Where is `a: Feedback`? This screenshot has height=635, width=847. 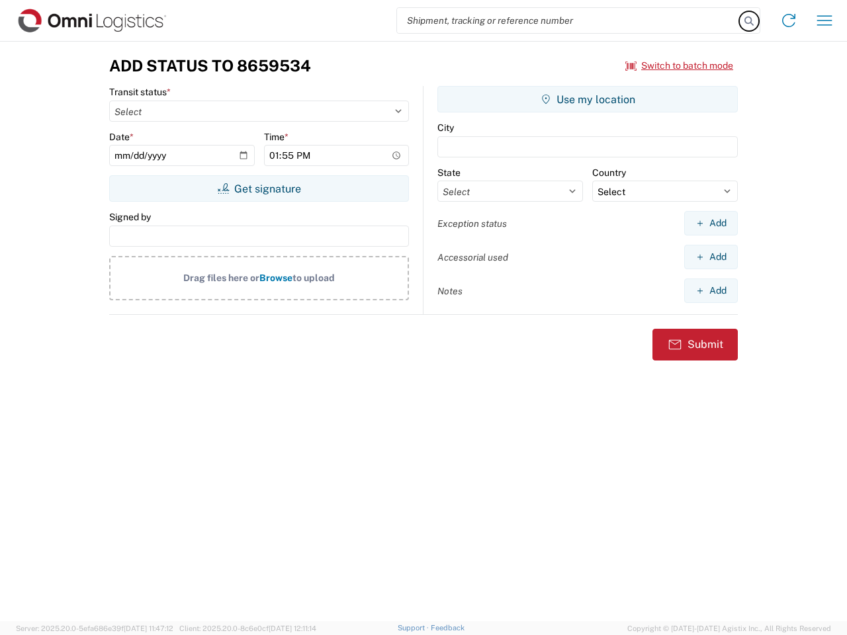 a: Feedback is located at coordinates (447, 628).